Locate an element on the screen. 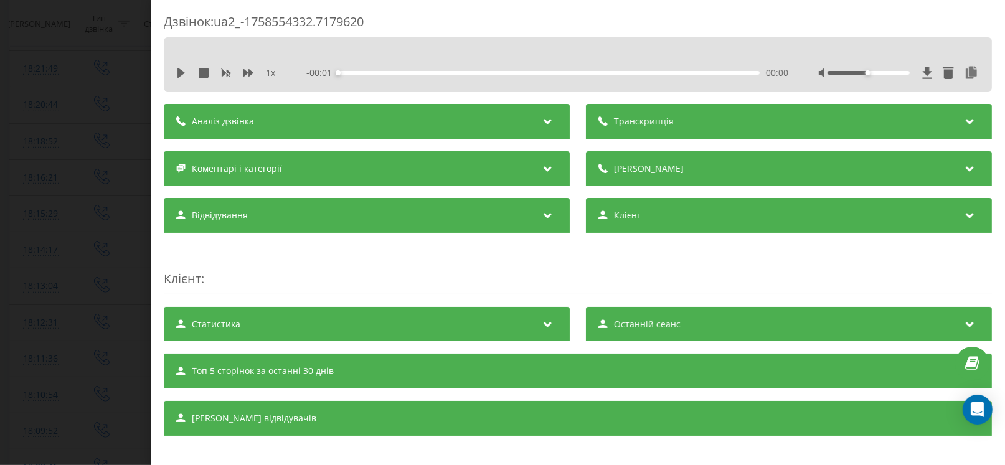 Image resolution: width=1005 pixels, height=465 pixels. span: - 00:01 is located at coordinates (322, 73).